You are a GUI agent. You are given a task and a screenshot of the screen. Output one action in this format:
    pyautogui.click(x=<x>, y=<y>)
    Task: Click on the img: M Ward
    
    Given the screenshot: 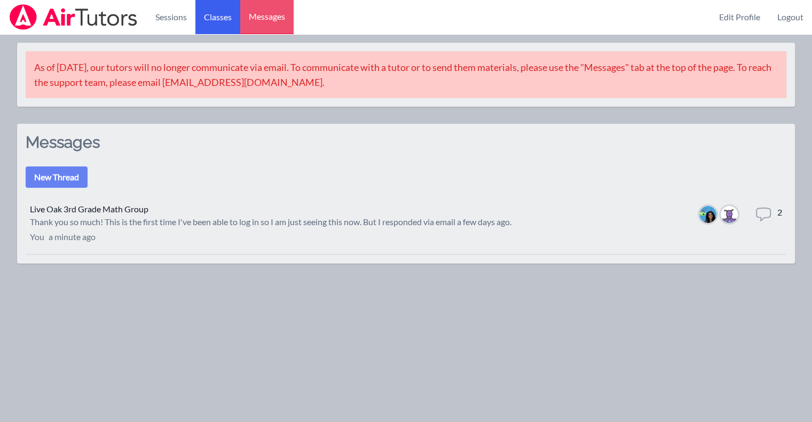 What is the action you would take?
    pyautogui.click(x=729, y=215)
    